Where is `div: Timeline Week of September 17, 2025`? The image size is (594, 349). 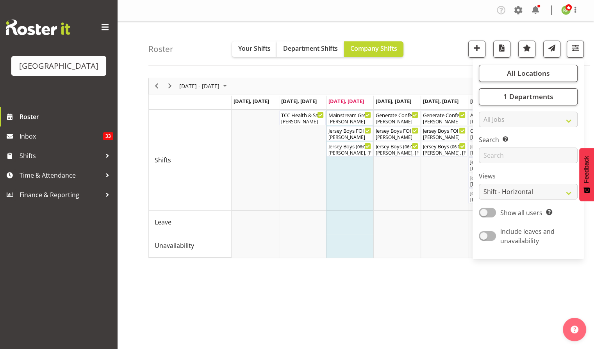 div: Timeline Week of September 17, 2025 is located at coordinates (355, 168).